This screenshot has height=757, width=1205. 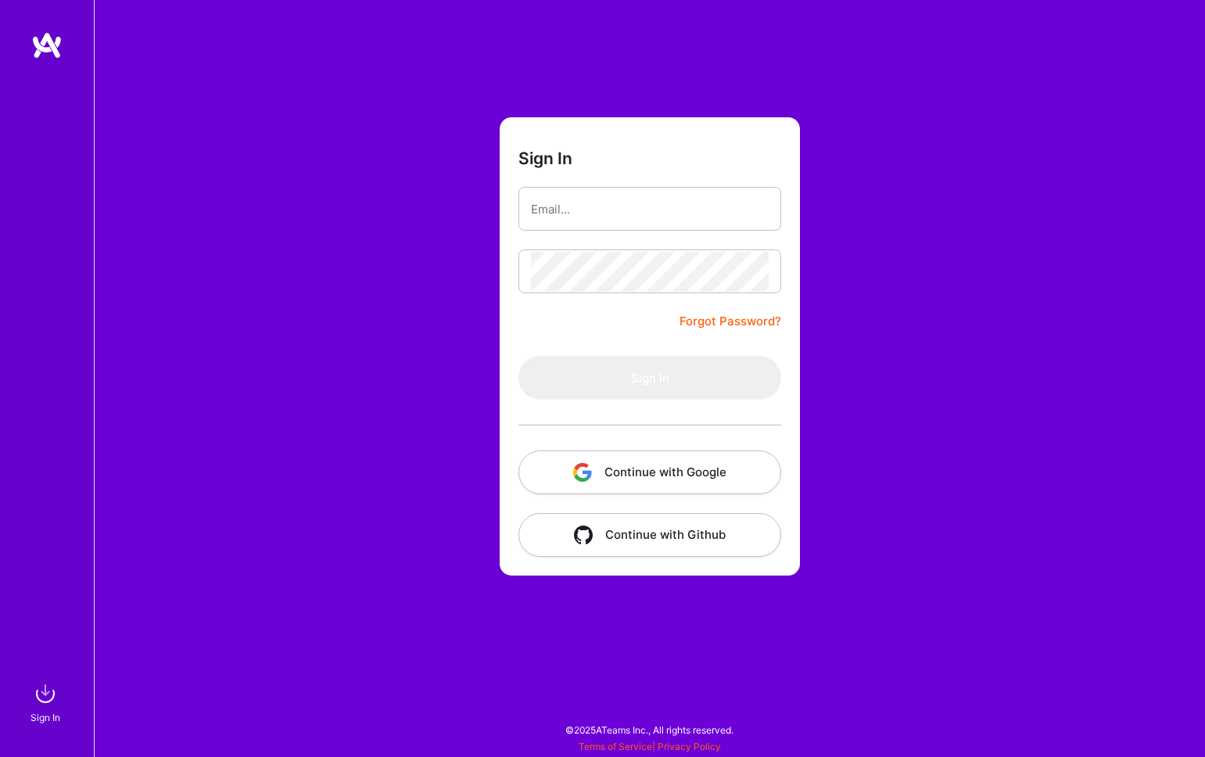 What do you see at coordinates (47, 701) in the screenshot?
I see `a: sign inSign In` at bounding box center [47, 701].